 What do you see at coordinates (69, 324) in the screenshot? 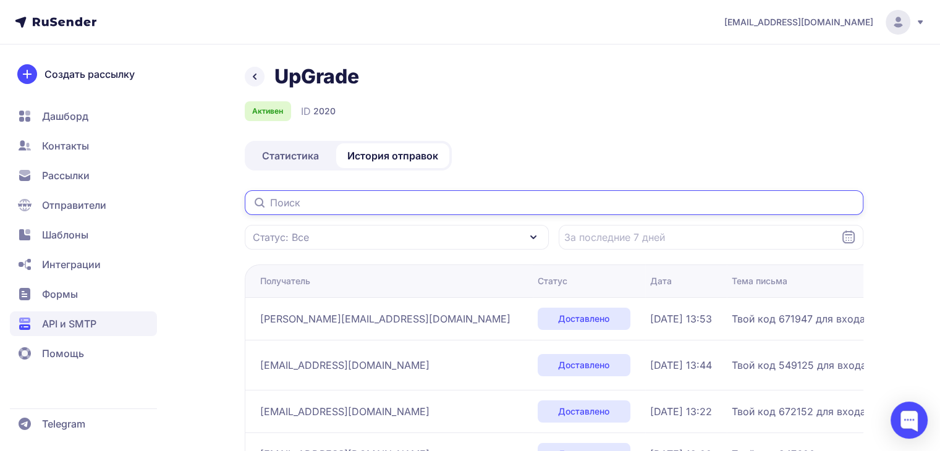
I see `span: API и SMTP` at bounding box center [69, 324].